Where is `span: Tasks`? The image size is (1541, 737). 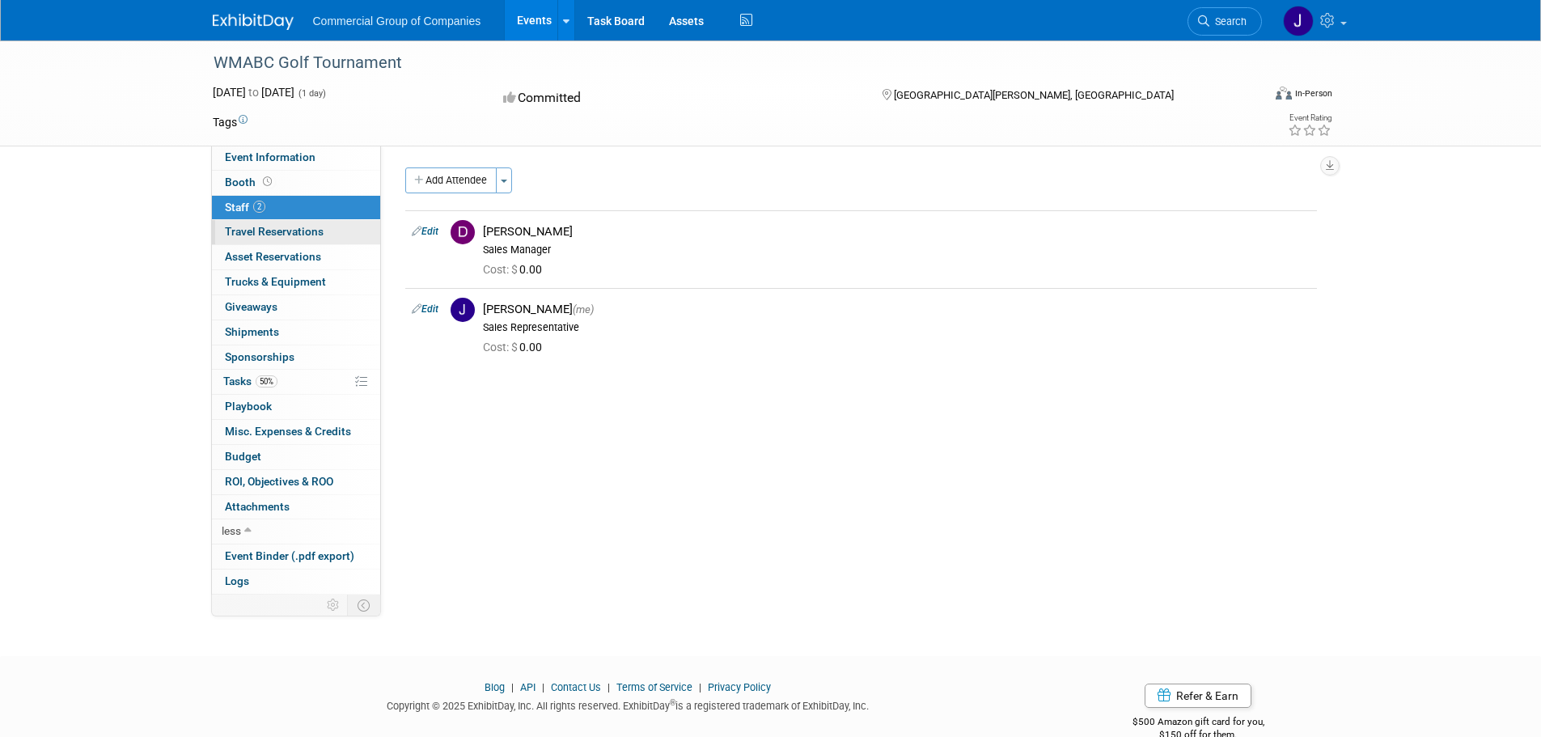 span: Tasks is located at coordinates (250, 381).